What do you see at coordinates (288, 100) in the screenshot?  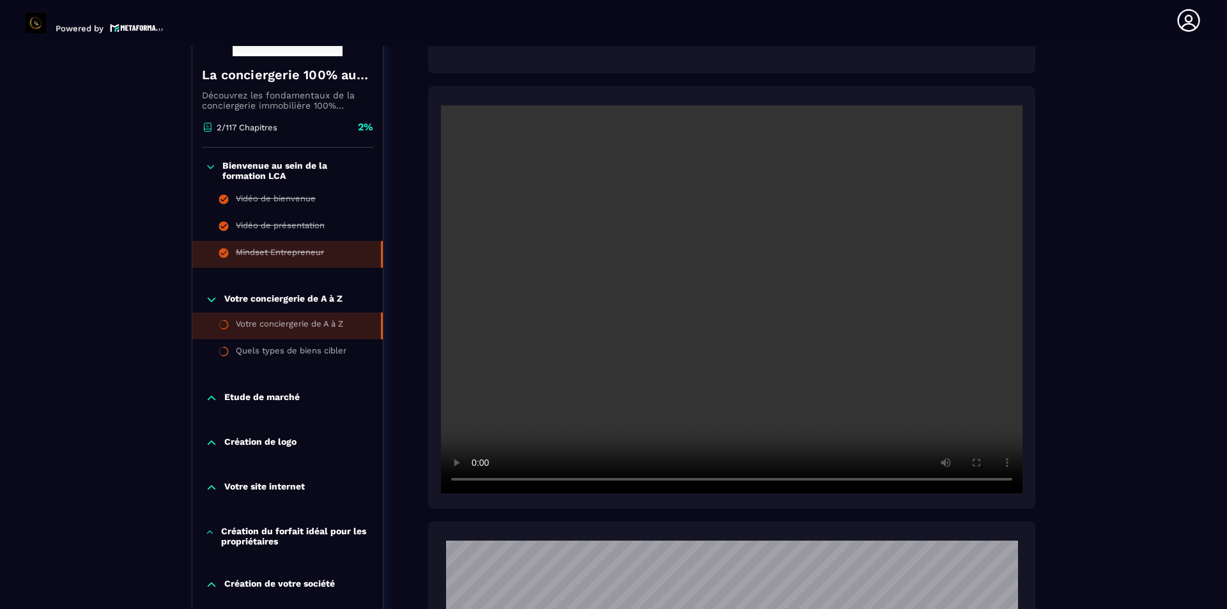 I see `p: Découvrez les fondamentaux de la conciergerie immobilière 100% automatisée. Cette formation est c...` at bounding box center [288, 100].